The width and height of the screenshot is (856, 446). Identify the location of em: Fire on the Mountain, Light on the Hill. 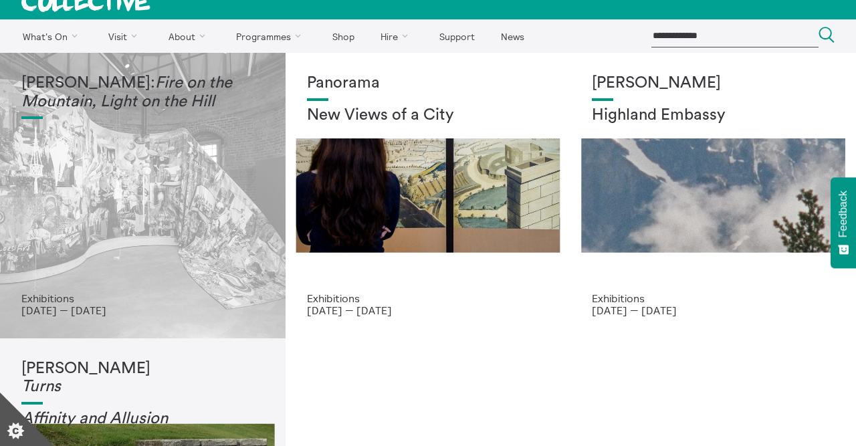
(126, 92).